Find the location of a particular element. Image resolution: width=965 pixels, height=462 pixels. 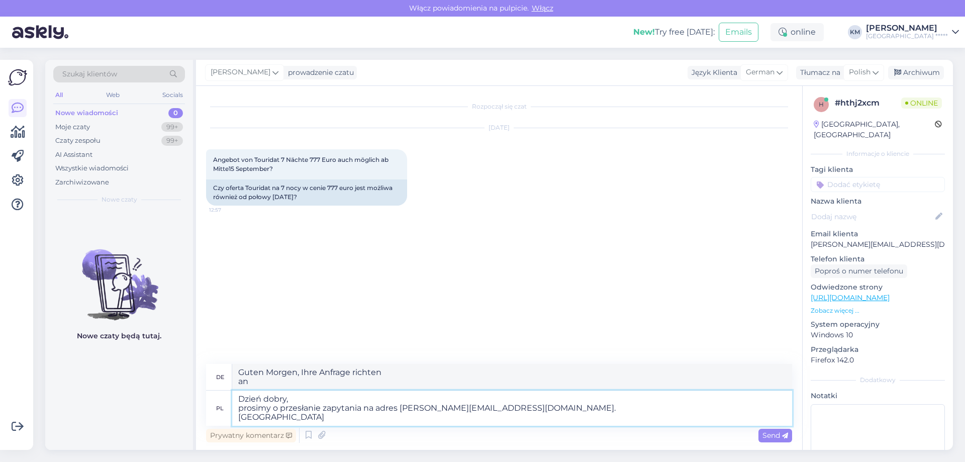

div: Język Klienta is located at coordinates (712, 72).